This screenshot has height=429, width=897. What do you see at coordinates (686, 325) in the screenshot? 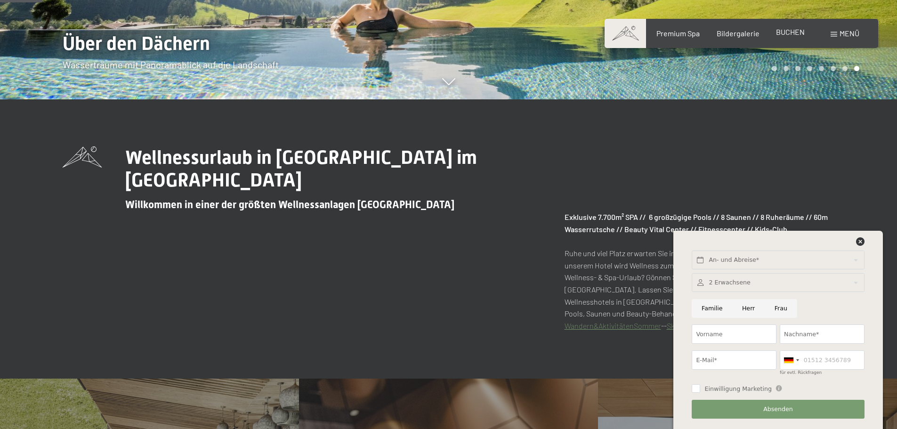
I see `a: Ski & Winter` at bounding box center [686, 325].